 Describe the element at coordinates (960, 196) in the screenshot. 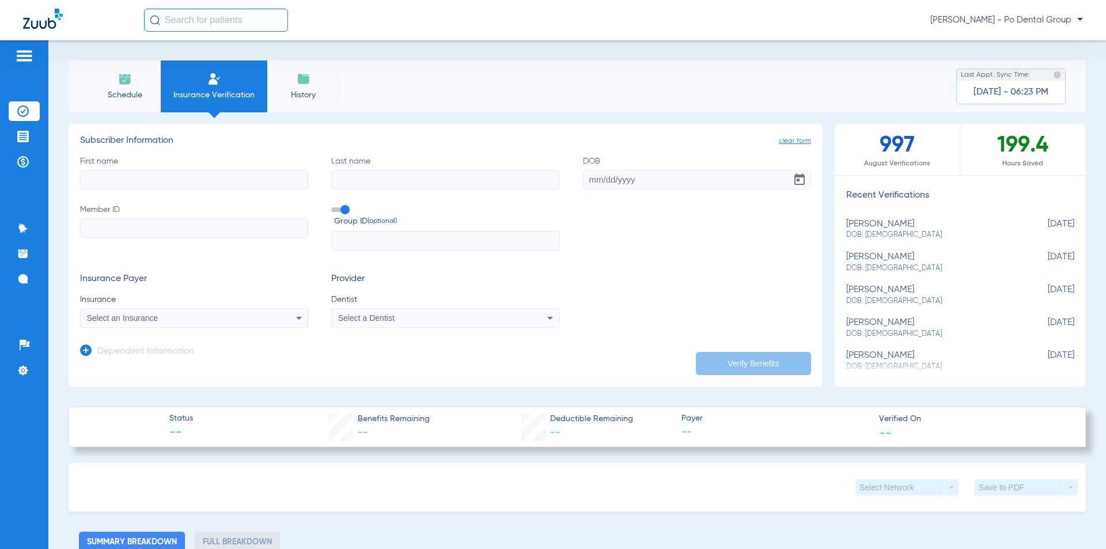

I see `h3: Recent Verifications` at that location.